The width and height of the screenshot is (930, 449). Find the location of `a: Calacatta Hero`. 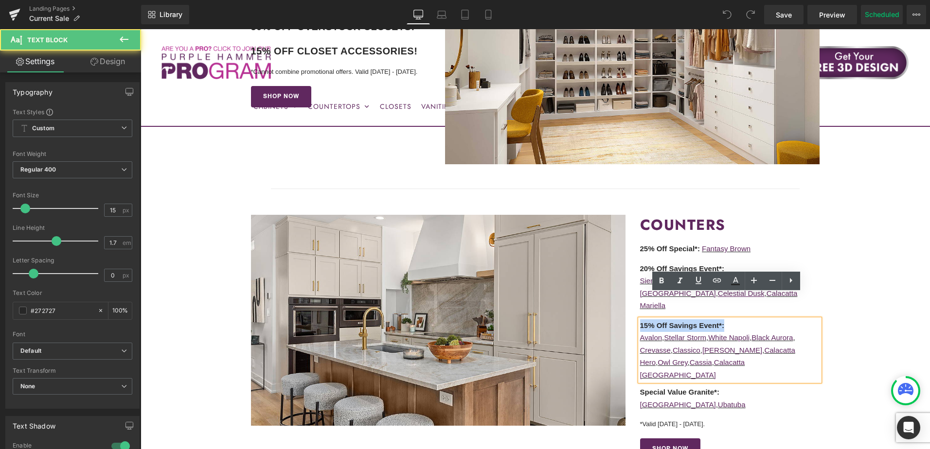

a: Calacatta Hero is located at coordinates (577, 327).